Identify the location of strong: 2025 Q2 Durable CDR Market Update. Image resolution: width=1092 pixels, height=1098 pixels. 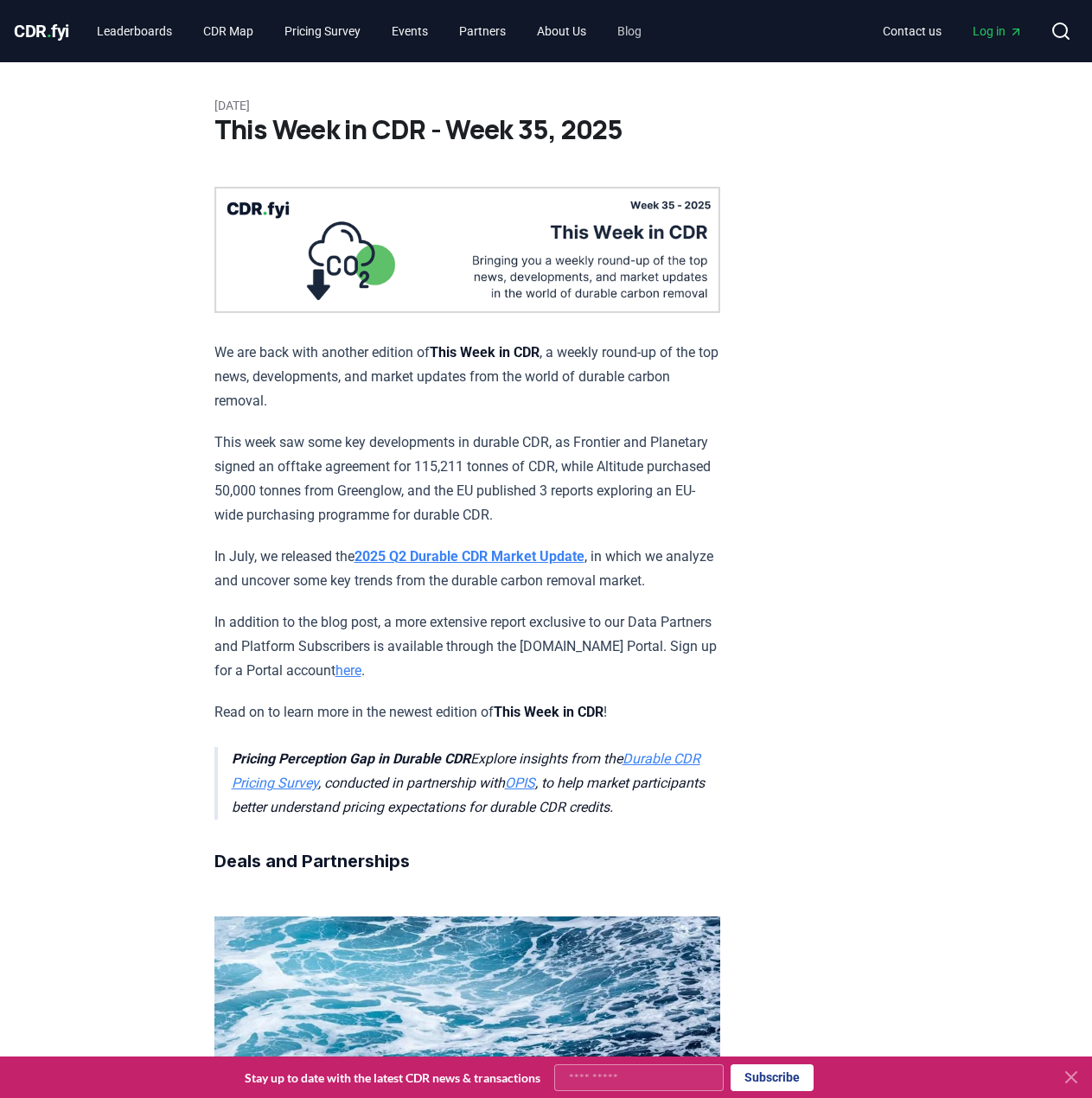
(469, 556).